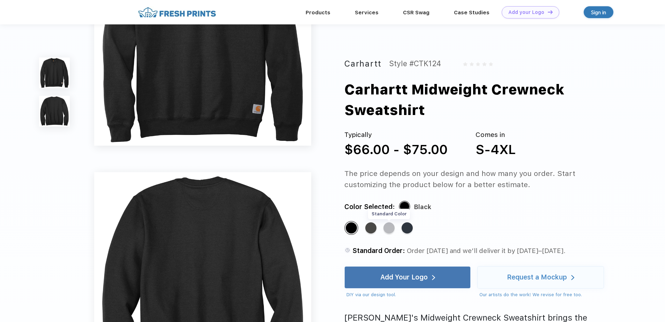 The image size is (665, 322). I want to click on div: Heather Grey, so click(389, 228).